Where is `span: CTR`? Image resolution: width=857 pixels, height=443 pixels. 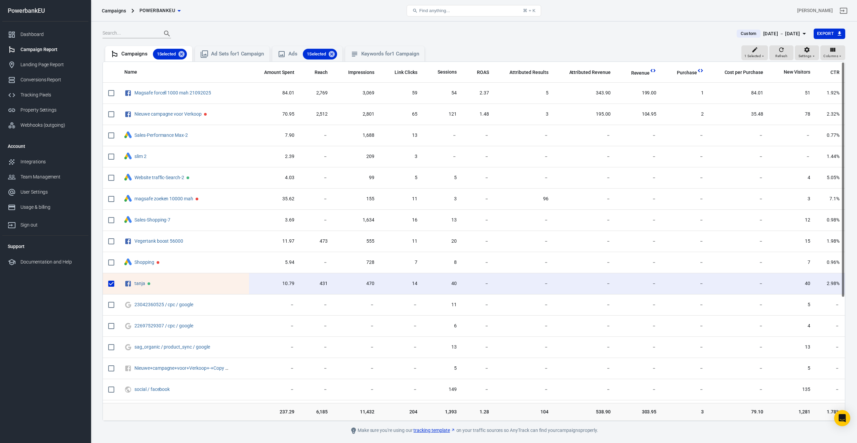
span: CTR is located at coordinates (835, 73).